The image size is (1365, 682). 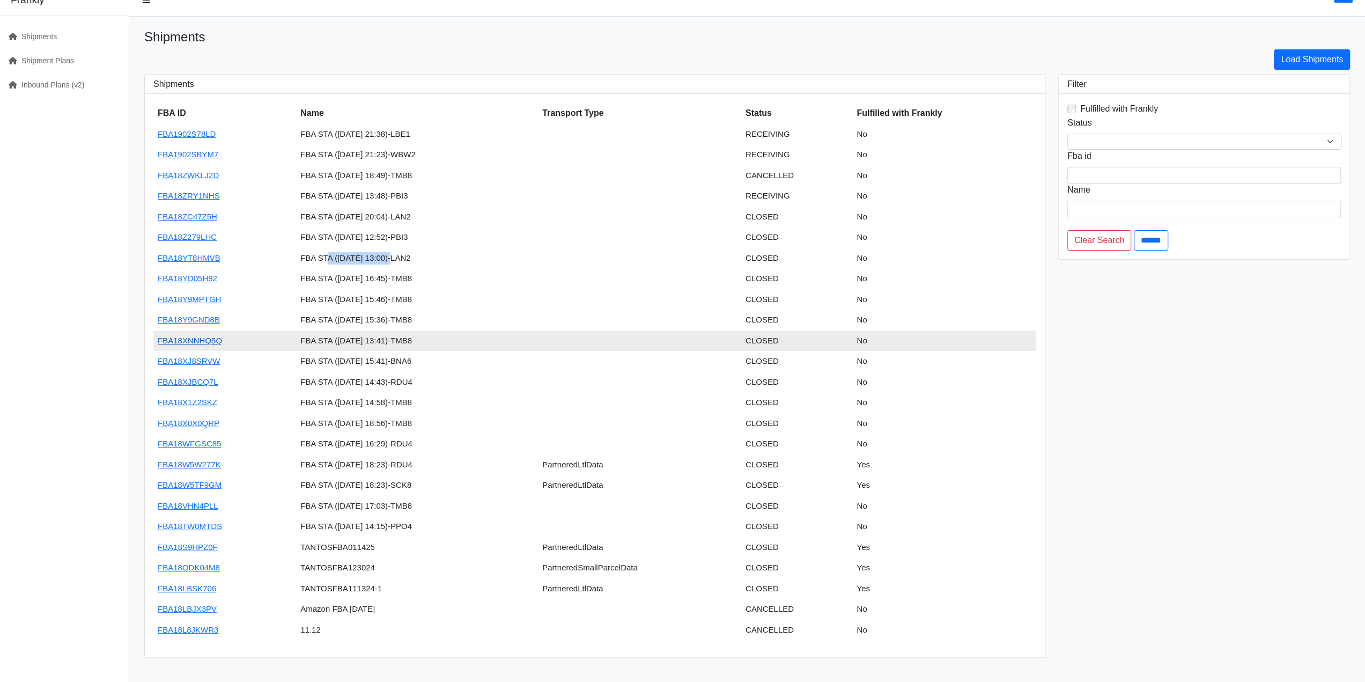 I want to click on a: FBA18XNNHQ5Q, so click(x=190, y=340).